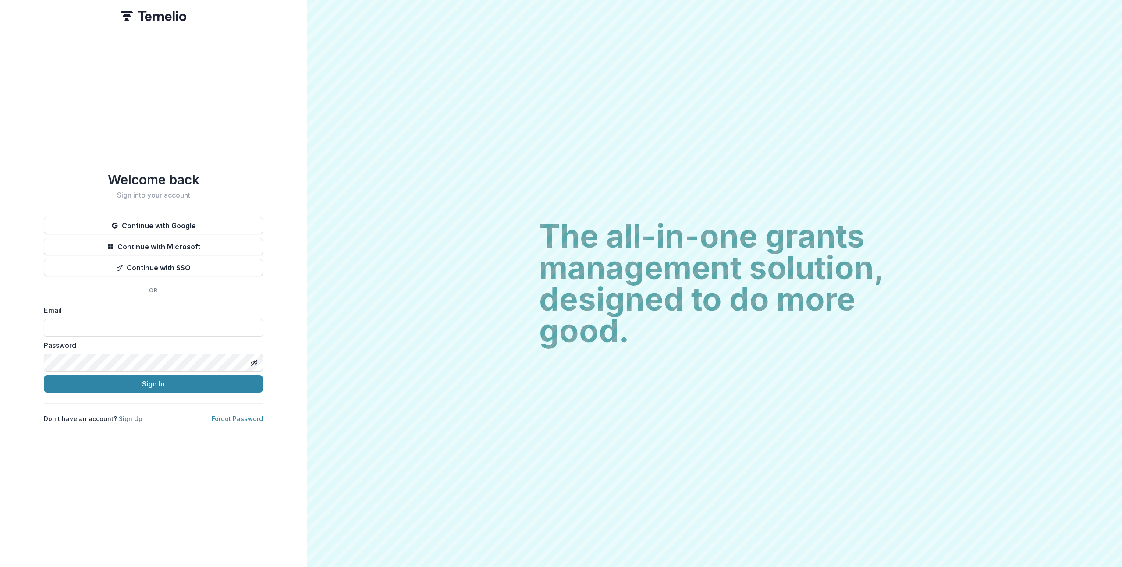 The image size is (1122, 567). I want to click on button: Continue with Google, so click(153, 226).